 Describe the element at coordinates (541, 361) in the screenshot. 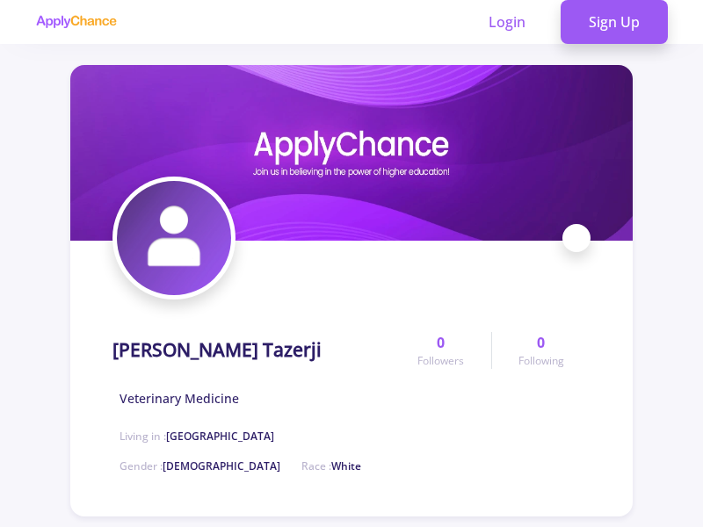

I see `span: Following` at that location.